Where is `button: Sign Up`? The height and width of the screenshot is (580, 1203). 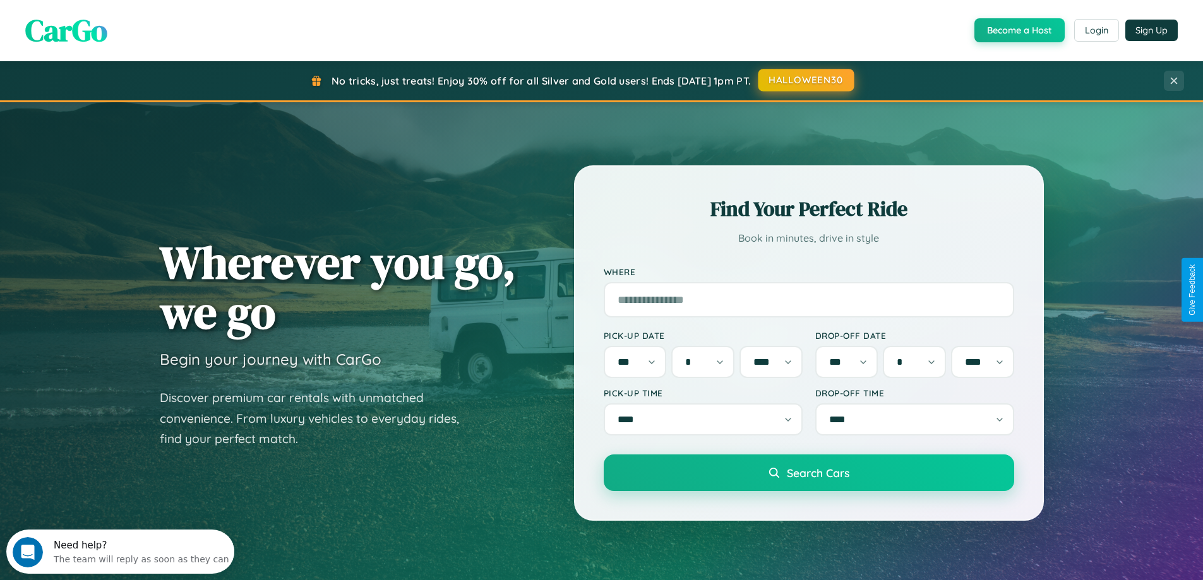 button: Sign Up is located at coordinates (1151, 30).